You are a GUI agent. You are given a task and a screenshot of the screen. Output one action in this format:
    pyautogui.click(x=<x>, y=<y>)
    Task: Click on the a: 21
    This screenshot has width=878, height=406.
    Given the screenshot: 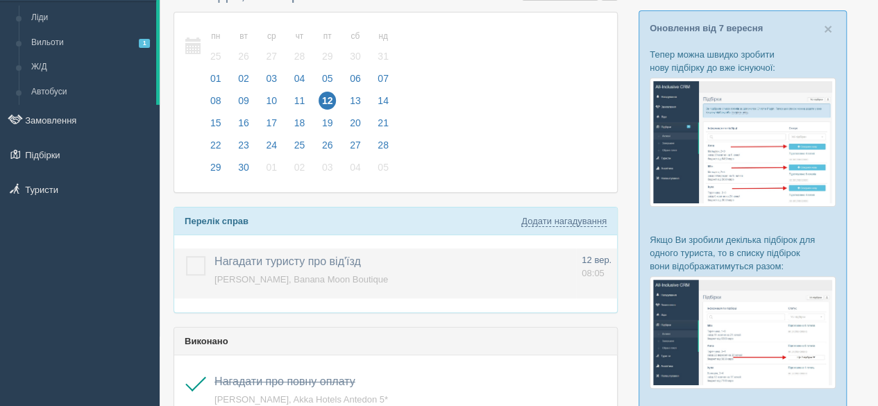 What is the action you would take?
    pyautogui.click(x=381, y=126)
    